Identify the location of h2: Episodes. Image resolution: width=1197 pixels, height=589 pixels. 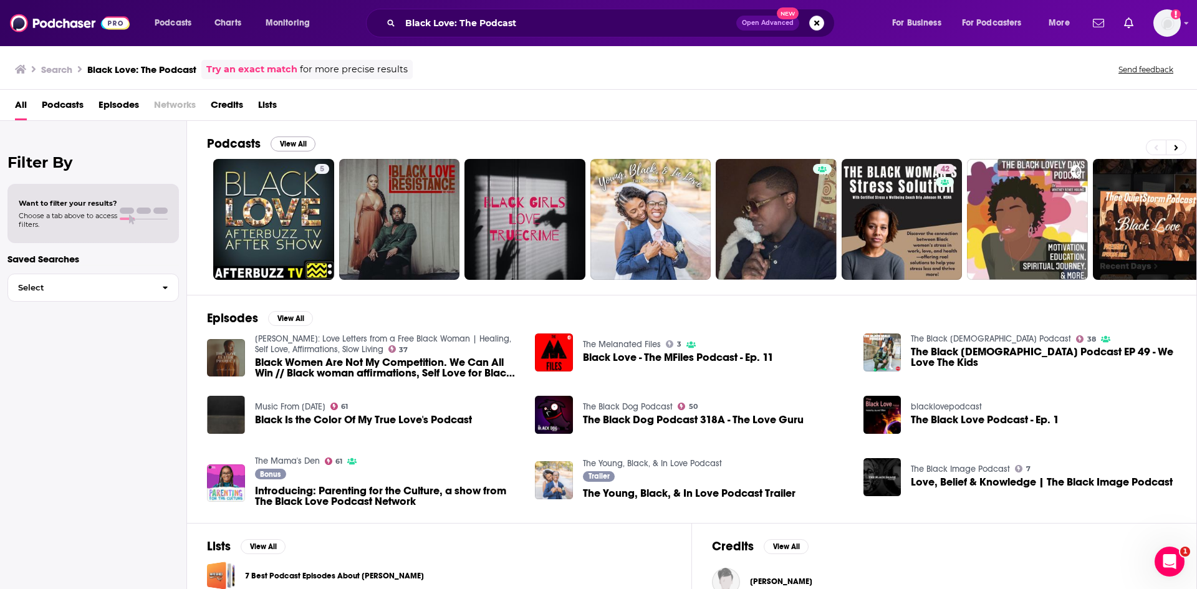
(233, 318).